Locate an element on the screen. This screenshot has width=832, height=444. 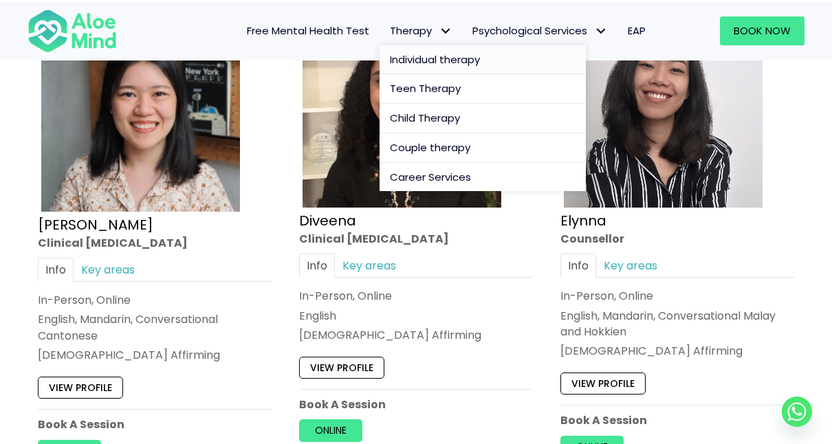
div: Counsellor is located at coordinates (677, 239).